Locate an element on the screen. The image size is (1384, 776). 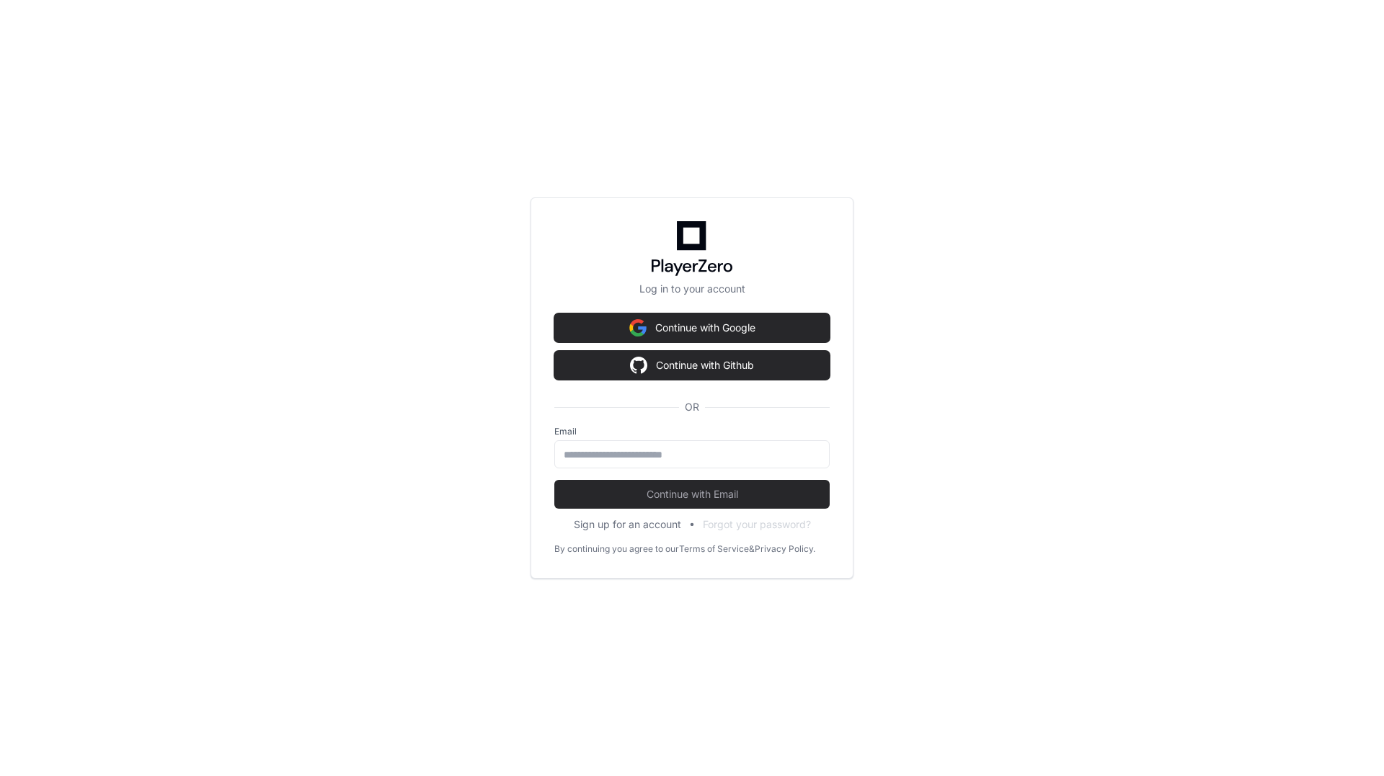
button: Continue with Email is located at coordinates (692, 494).